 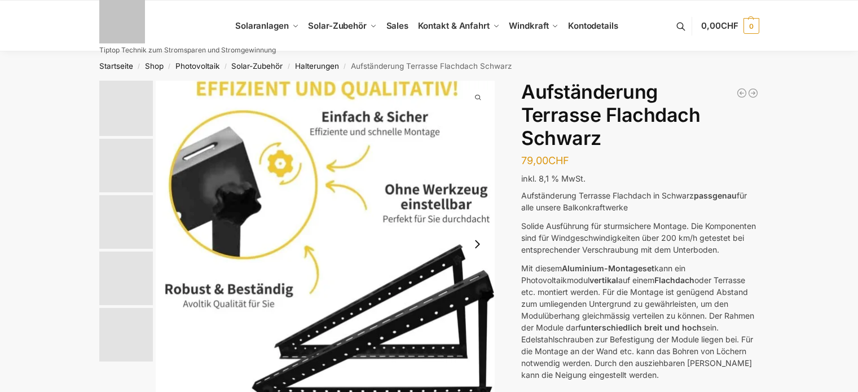 I want to click on bdi: 79,00, so click(x=545, y=160).